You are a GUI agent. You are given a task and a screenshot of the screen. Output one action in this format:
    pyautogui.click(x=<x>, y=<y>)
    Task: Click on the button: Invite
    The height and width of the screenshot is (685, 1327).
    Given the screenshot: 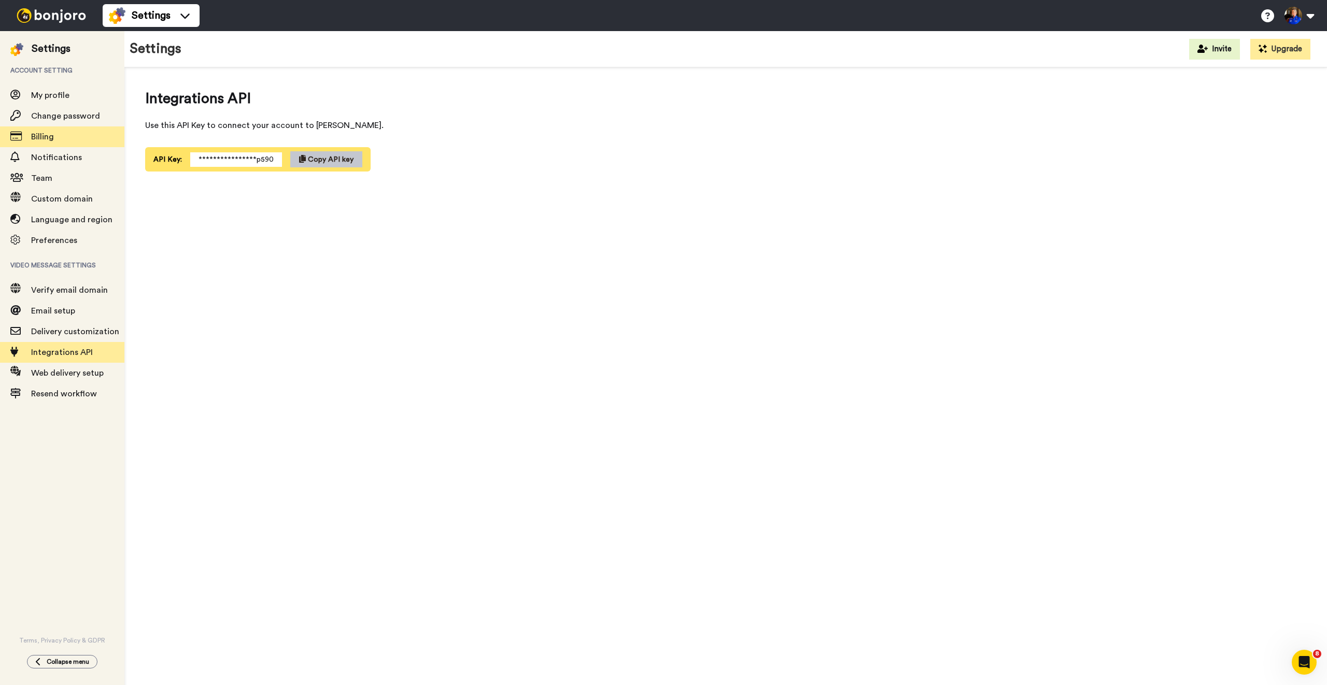 What is the action you would take?
    pyautogui.click(x=1215, y=49)
    